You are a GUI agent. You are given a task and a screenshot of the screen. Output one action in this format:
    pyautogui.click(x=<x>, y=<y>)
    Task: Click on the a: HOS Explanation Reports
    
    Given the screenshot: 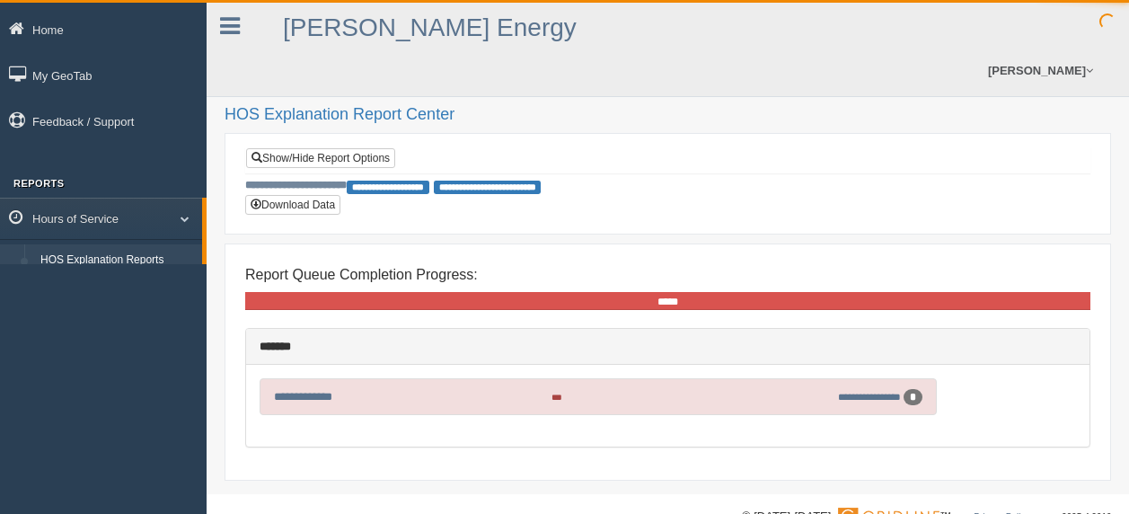 What is the action you would take?
    pyautogui.click(x=117, y=260)
    